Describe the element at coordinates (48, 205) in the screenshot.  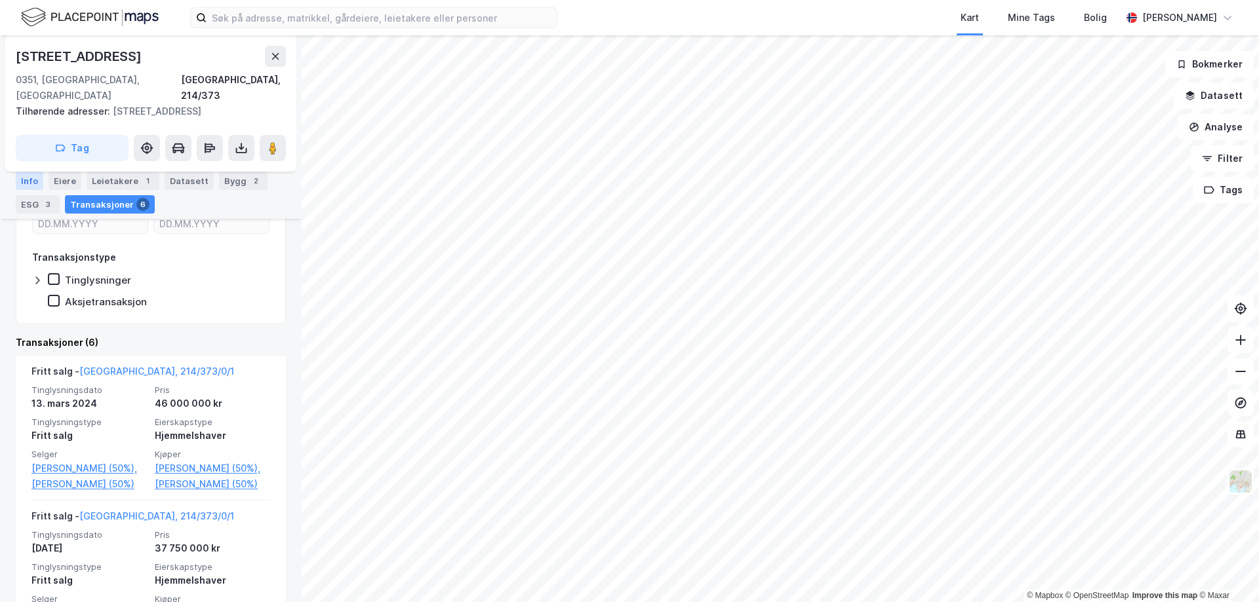
I see `div: 3` at that location.